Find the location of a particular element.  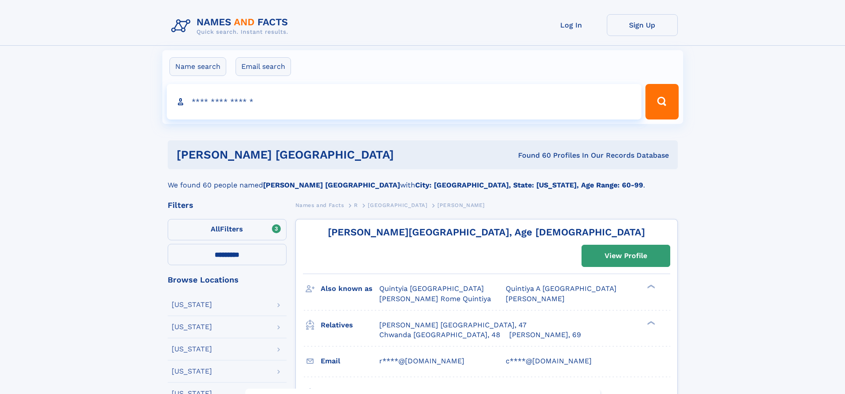

a: Log In is located at coordinates (572, 25).